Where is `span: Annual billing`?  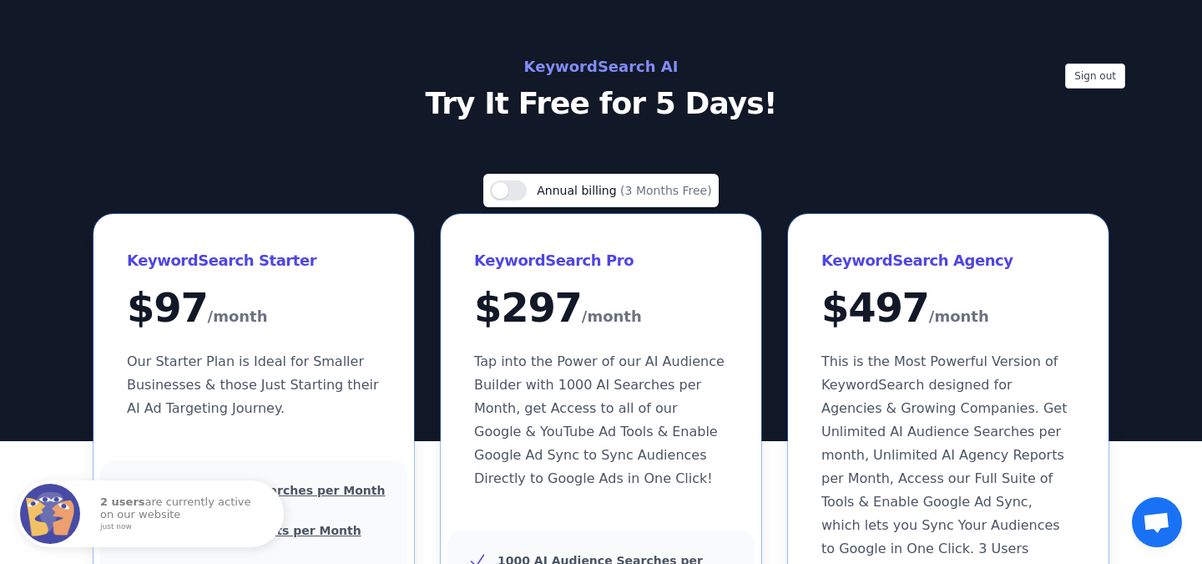
span: Annual billing is located at coordinates (579, 190).